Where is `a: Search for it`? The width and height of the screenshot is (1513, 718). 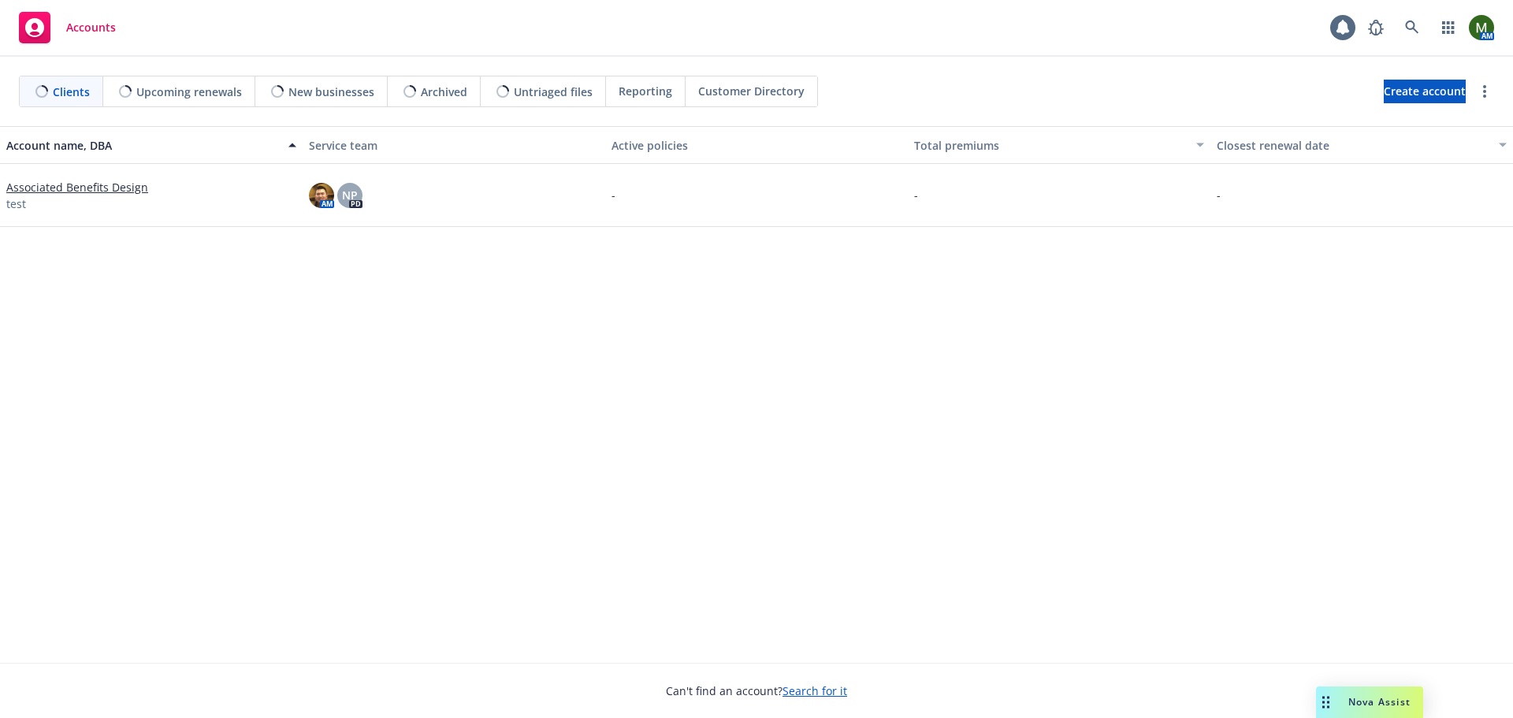 a: Search for it is located at coordinates (815, 690).